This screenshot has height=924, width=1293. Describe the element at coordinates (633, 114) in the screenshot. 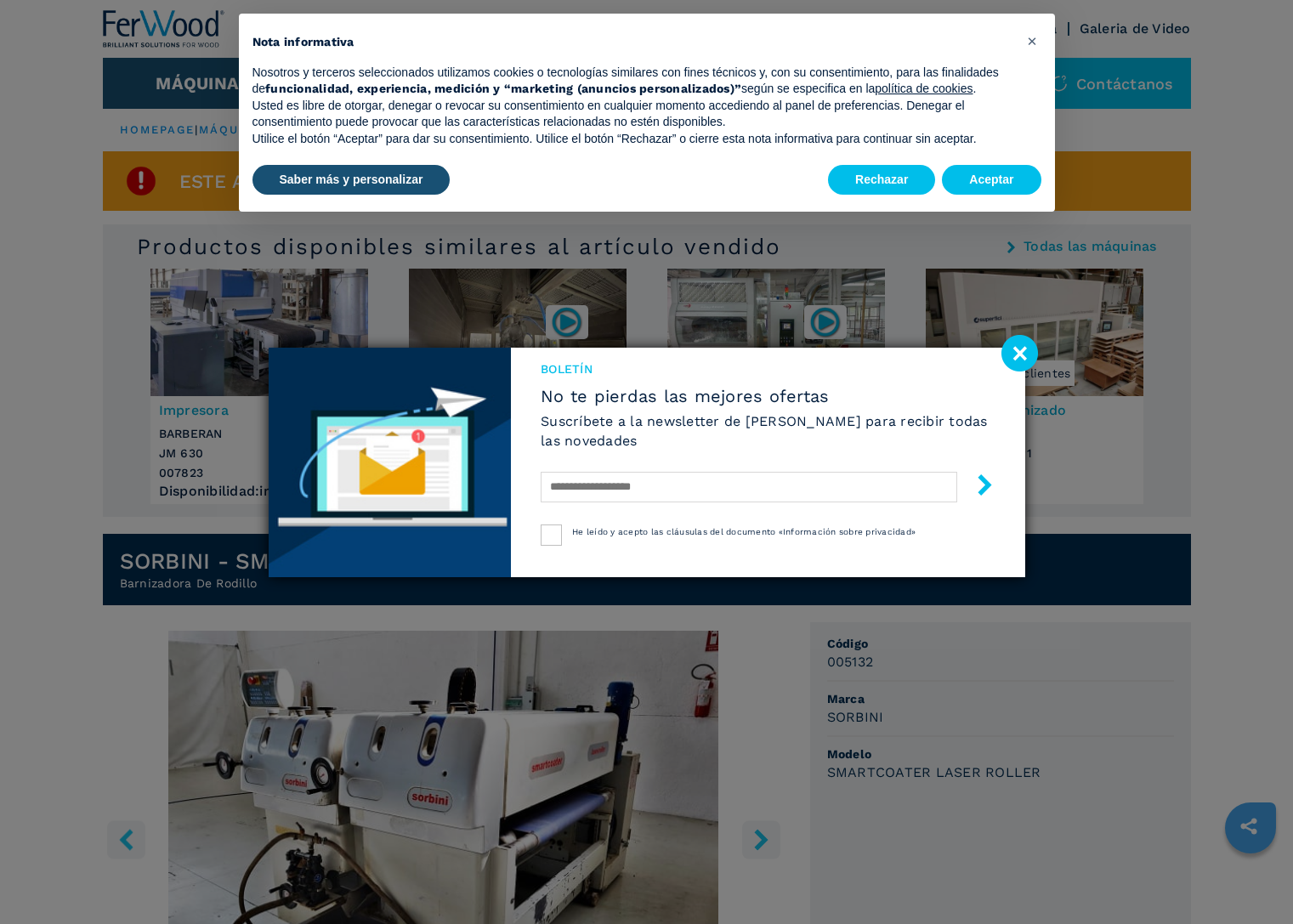

I see `p: Usted es libre de otorgar, denegar o revocar su consentimiento en cualquier momento accediendo al...` at that location.